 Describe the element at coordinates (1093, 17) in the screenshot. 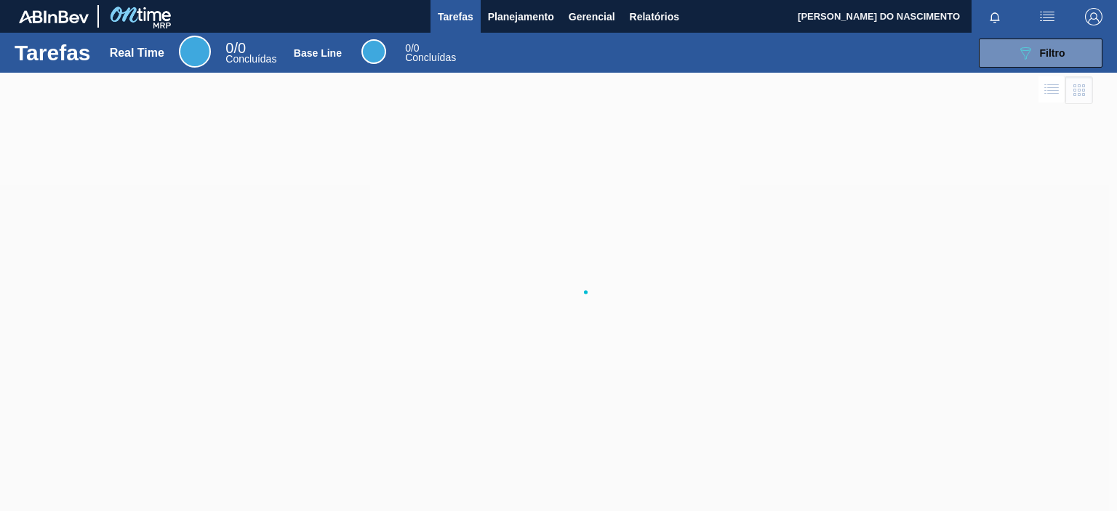

I see `img: Logout` at that location.